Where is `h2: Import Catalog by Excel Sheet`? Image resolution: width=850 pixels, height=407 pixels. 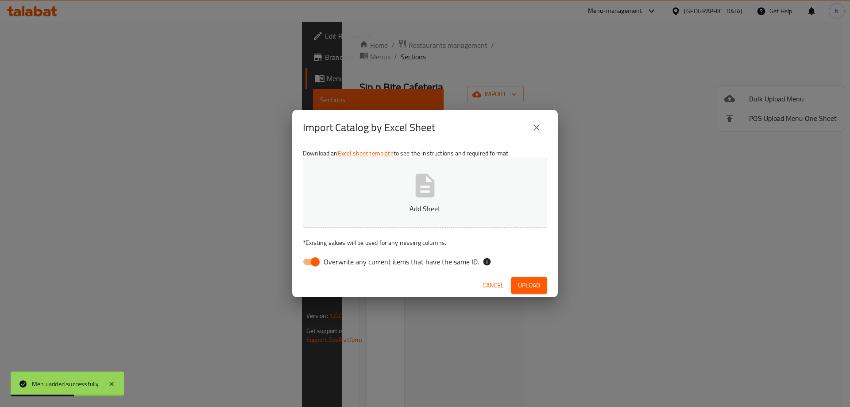
h2: Import Catalog by Excel Sheet is located at coordinates (369, 128).